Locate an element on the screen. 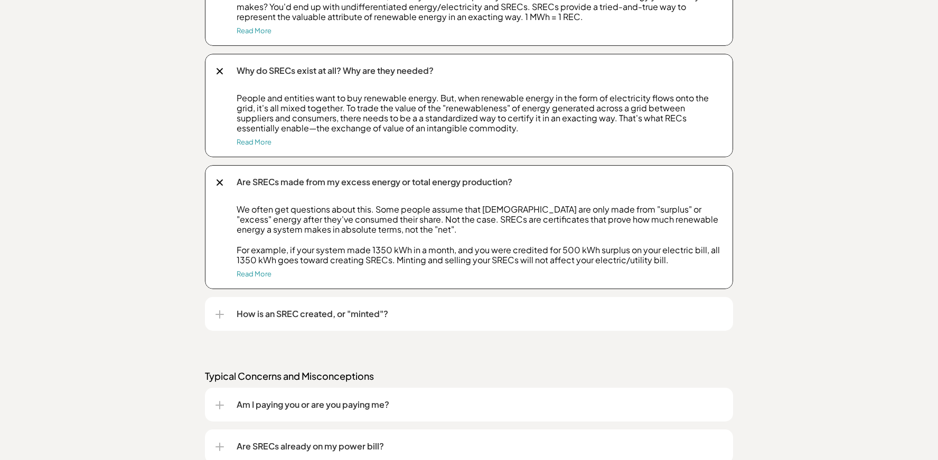 The width and height of the screenshot is (938, 460). p: Am I paying you or are you paying me? is located at coordinates (479, 405).